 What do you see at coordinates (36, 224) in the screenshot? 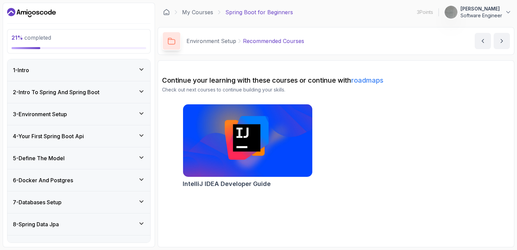
I see `h3: 8 - Spring Data Jpa` at bounding box center [36, 224].